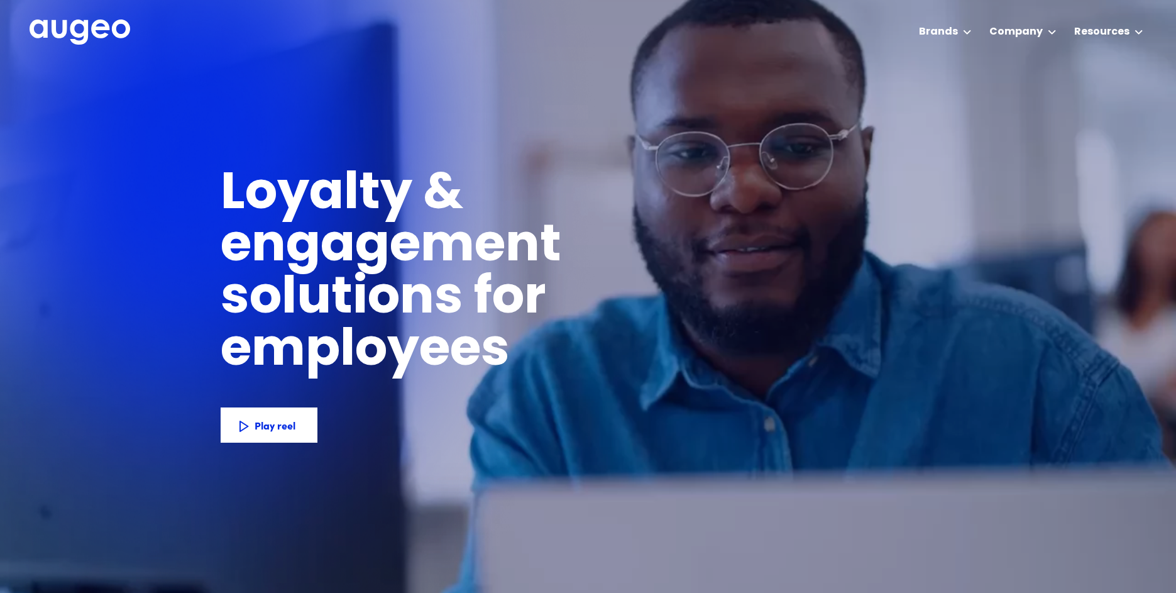 Image resolution: width=1176 pixels, height=593 pixels. What do you see at coordinates (1102, 32) in the screenshot?
I see `div: Resources` at bounding box center [1102, 32].